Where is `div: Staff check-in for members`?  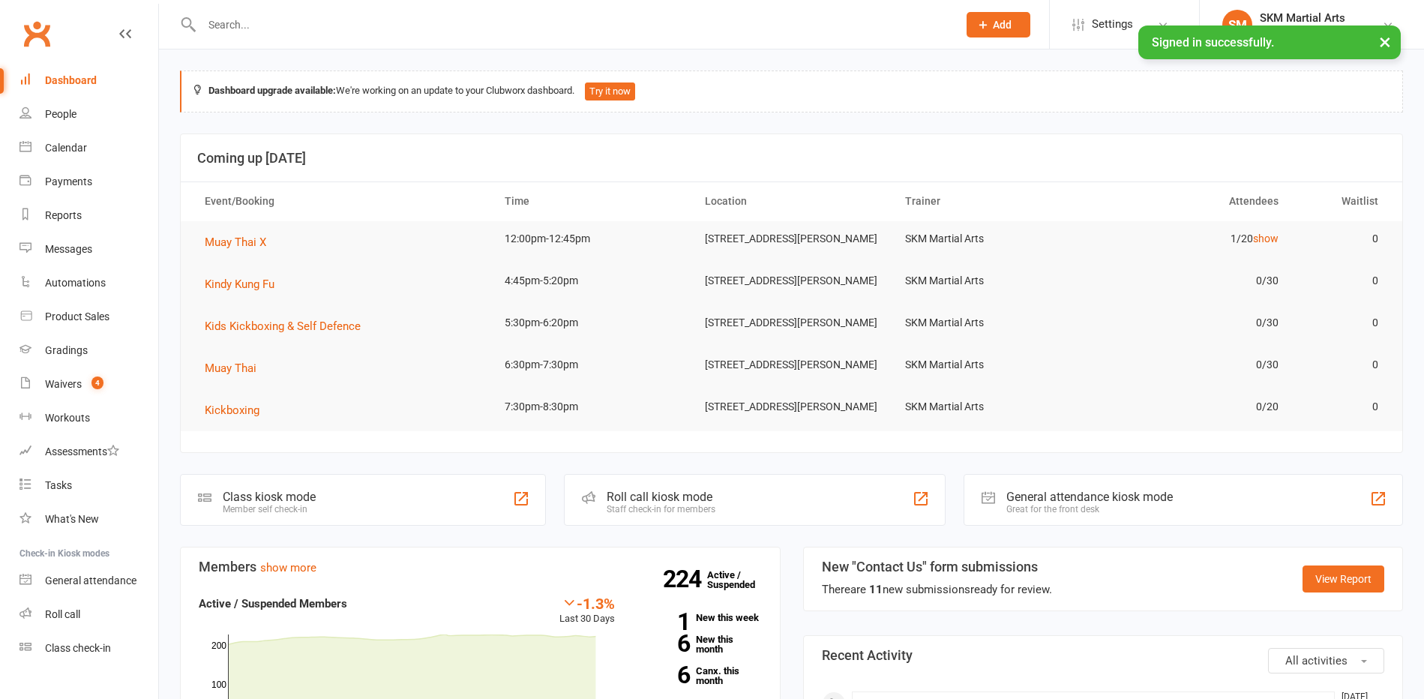 div: Staff check-in for members is located at coordinates (661, 509).